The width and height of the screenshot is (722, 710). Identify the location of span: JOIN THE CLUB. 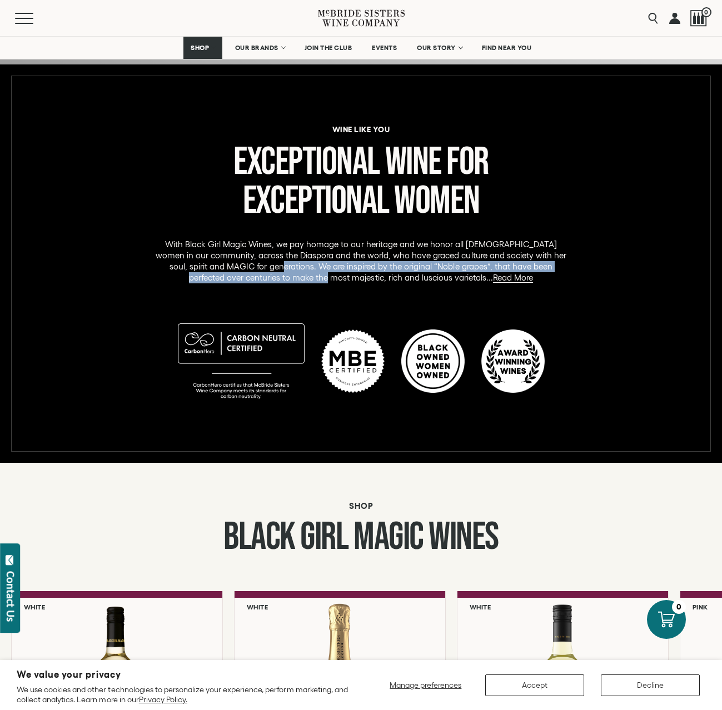
(328, 48).